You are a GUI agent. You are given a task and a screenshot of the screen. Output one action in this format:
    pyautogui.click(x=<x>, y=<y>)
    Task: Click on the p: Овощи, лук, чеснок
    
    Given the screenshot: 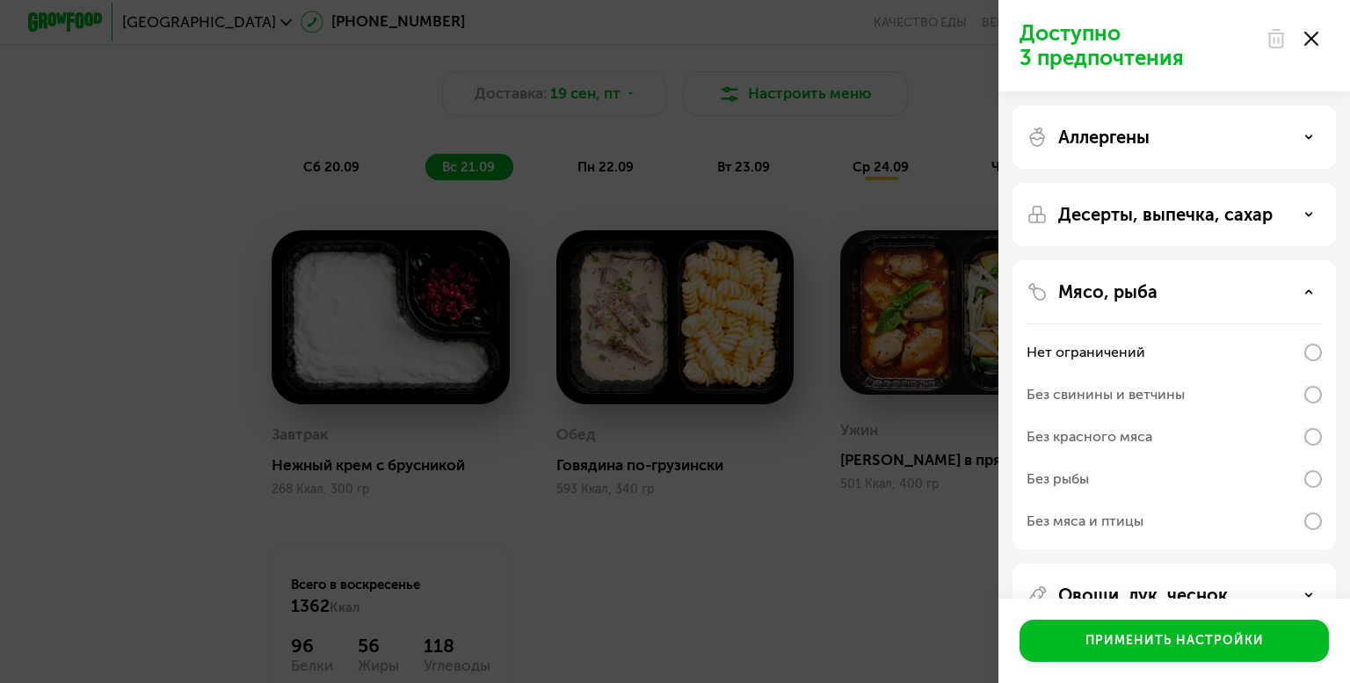 What is the action you would take?
    pyautogui.click(x=1142, y=595)
    